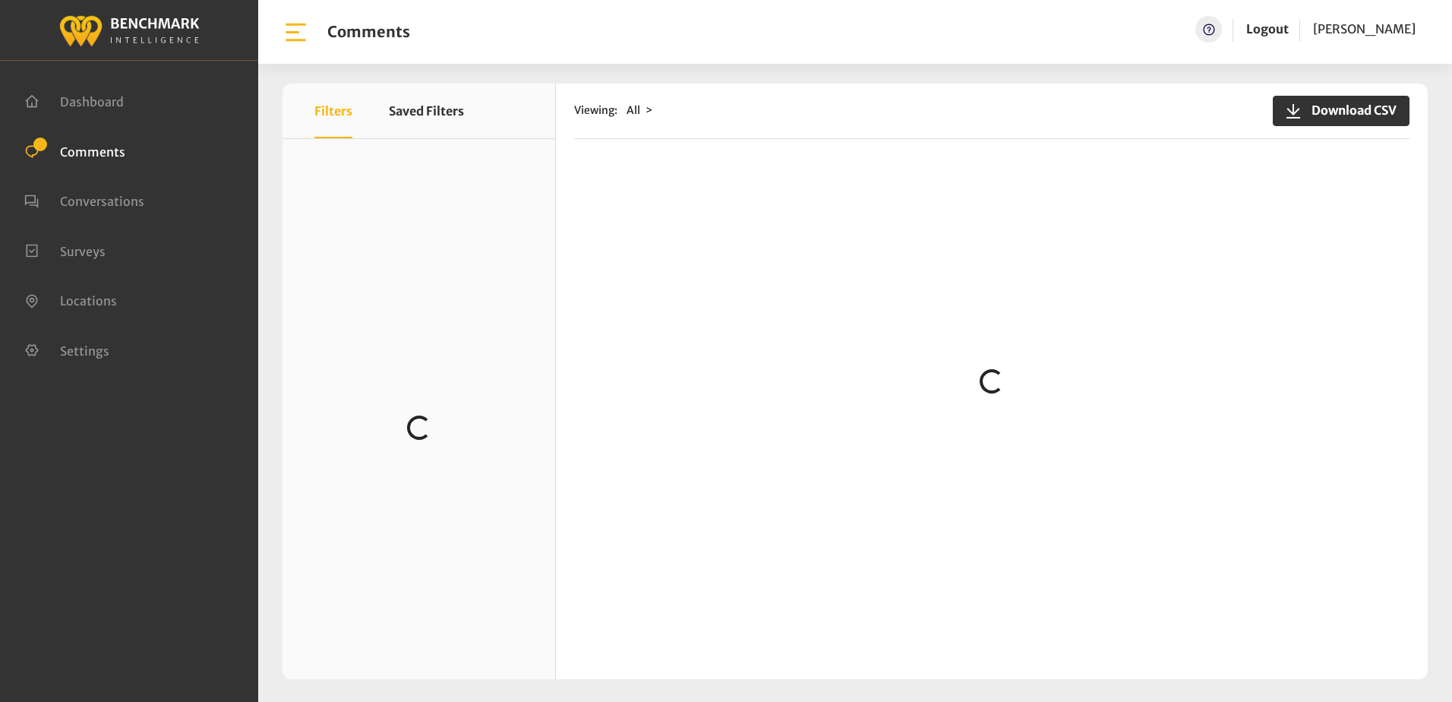  I want to click on img: benchmark, so click(129, 30).